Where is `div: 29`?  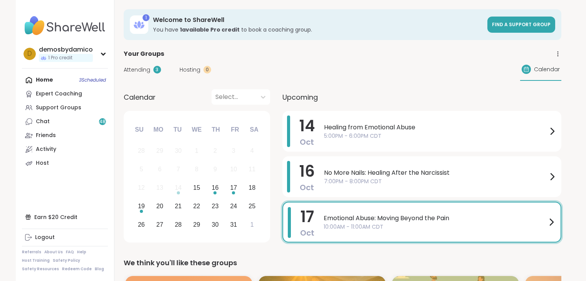
div: 29 is located at coordinates (160, 151).